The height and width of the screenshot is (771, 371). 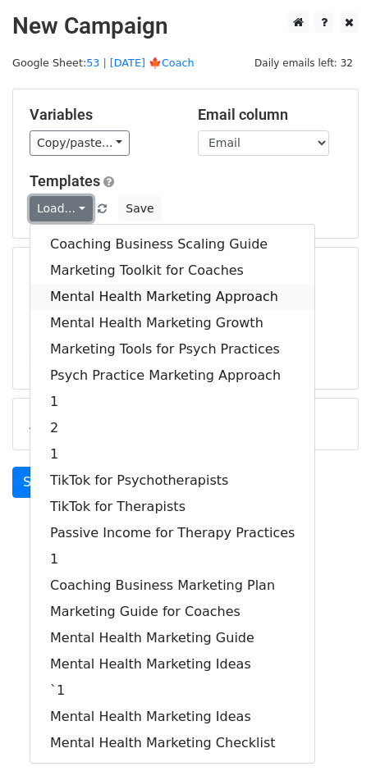 What do you see at coordinates (139, 208) in the screenshot?
I see `button: Save` at bounding box center [139, 208].